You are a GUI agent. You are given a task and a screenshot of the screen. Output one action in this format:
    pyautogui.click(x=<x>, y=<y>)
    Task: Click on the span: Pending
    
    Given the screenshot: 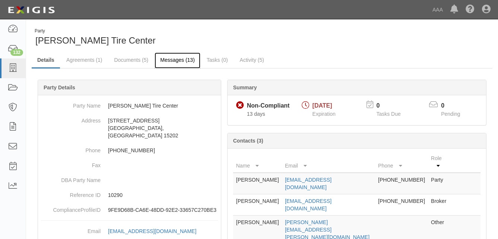 What is the action you would take?
    pyautogui.click(x=450, y=114)
    